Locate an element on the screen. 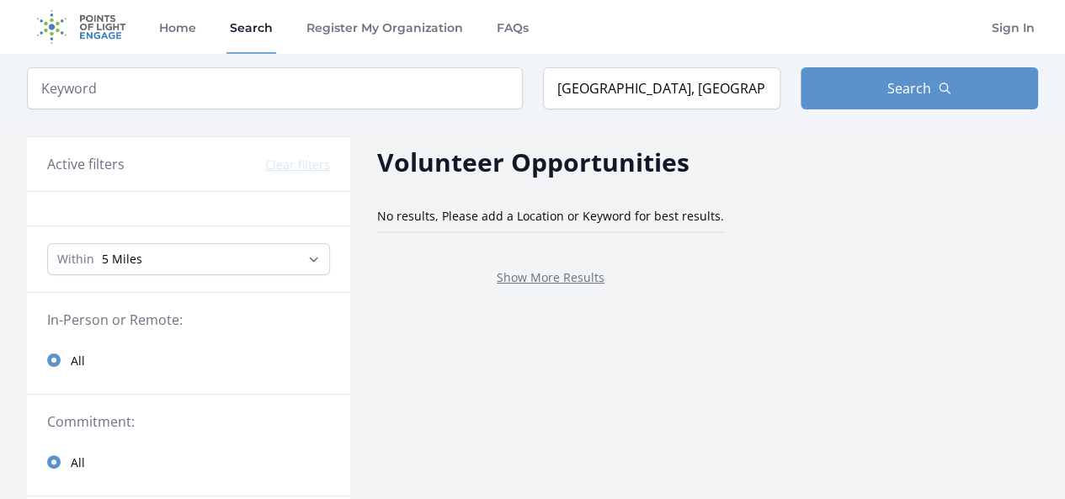 The width and height of the screenshot is (1065, 499). select: Search Radius is located at coordinates (189, 259).